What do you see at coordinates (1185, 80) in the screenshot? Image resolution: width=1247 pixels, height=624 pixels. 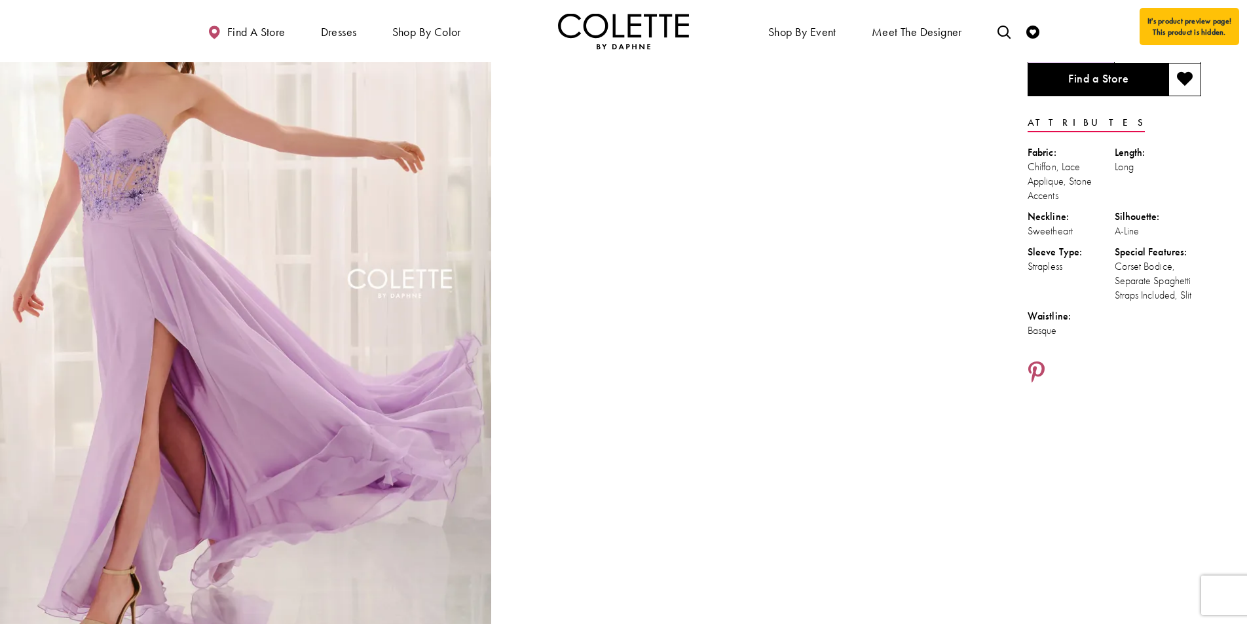 I see `button: Add to wishlist` at bounding box center [1185, 80].